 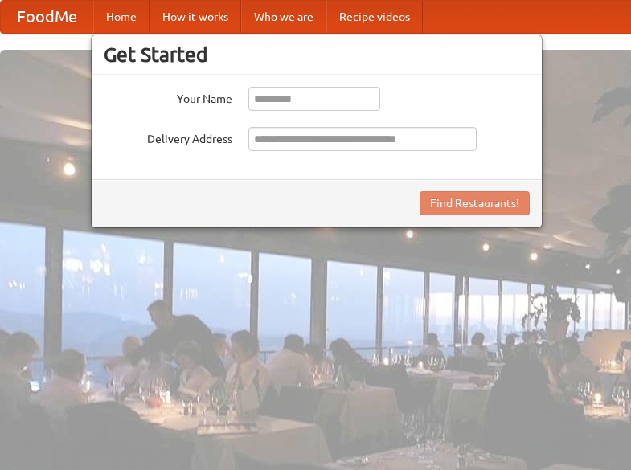 What do you see at coordinates (284, 17) in the screenshot?
I see `a: Who we are` at bounding box center [284, 17].